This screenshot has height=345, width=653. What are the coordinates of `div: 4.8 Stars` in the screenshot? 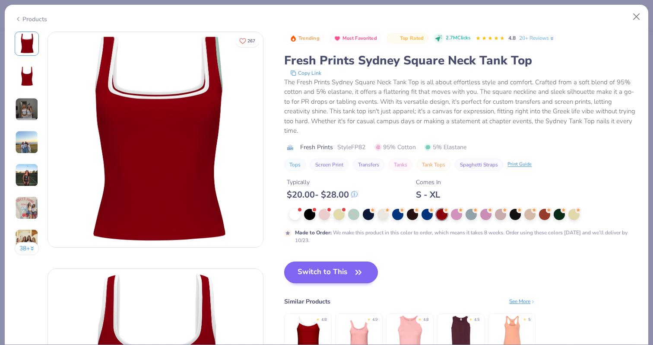 It's located at (490, 38).